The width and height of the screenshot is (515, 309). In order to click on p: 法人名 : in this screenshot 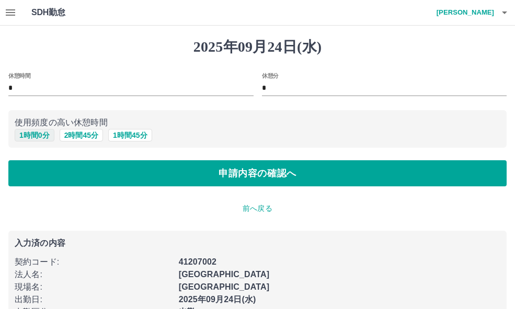, I will do `click(94, 275)`.